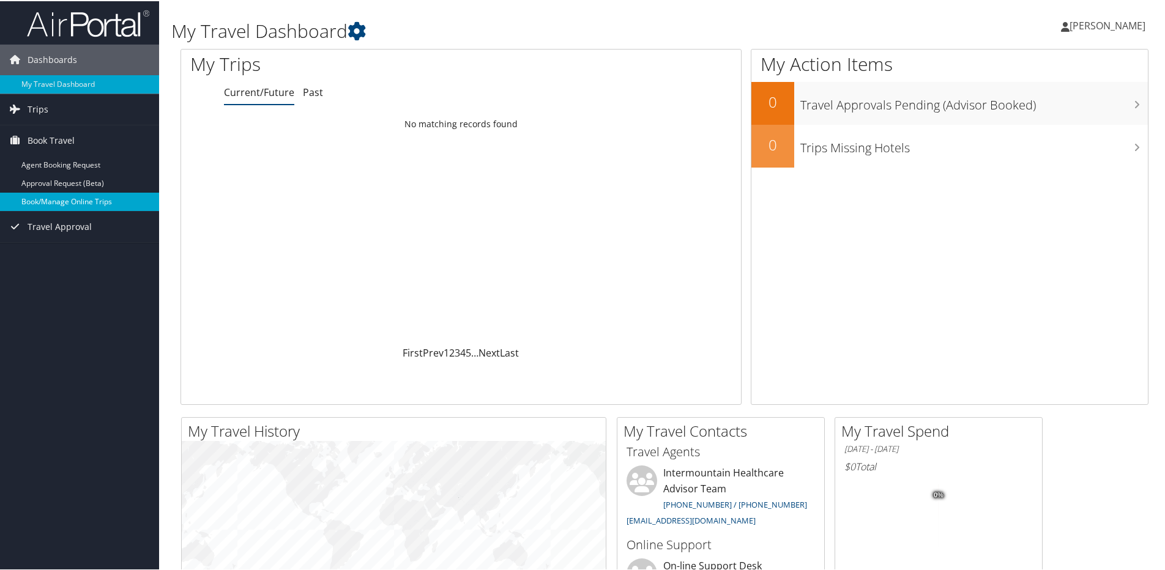  I want to click on li: Intermountain Healthcare Advisor Team, so click(721, 497).